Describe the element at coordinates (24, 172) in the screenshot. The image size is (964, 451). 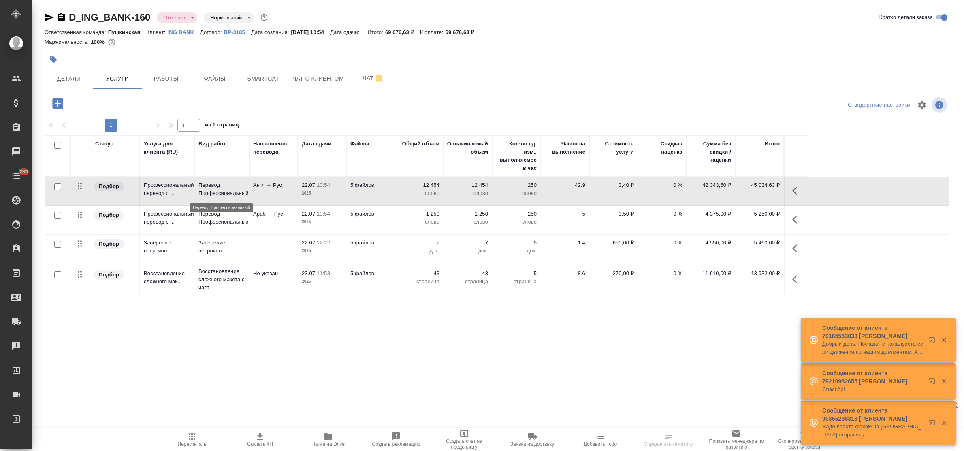
I see `span: 289` at that location.